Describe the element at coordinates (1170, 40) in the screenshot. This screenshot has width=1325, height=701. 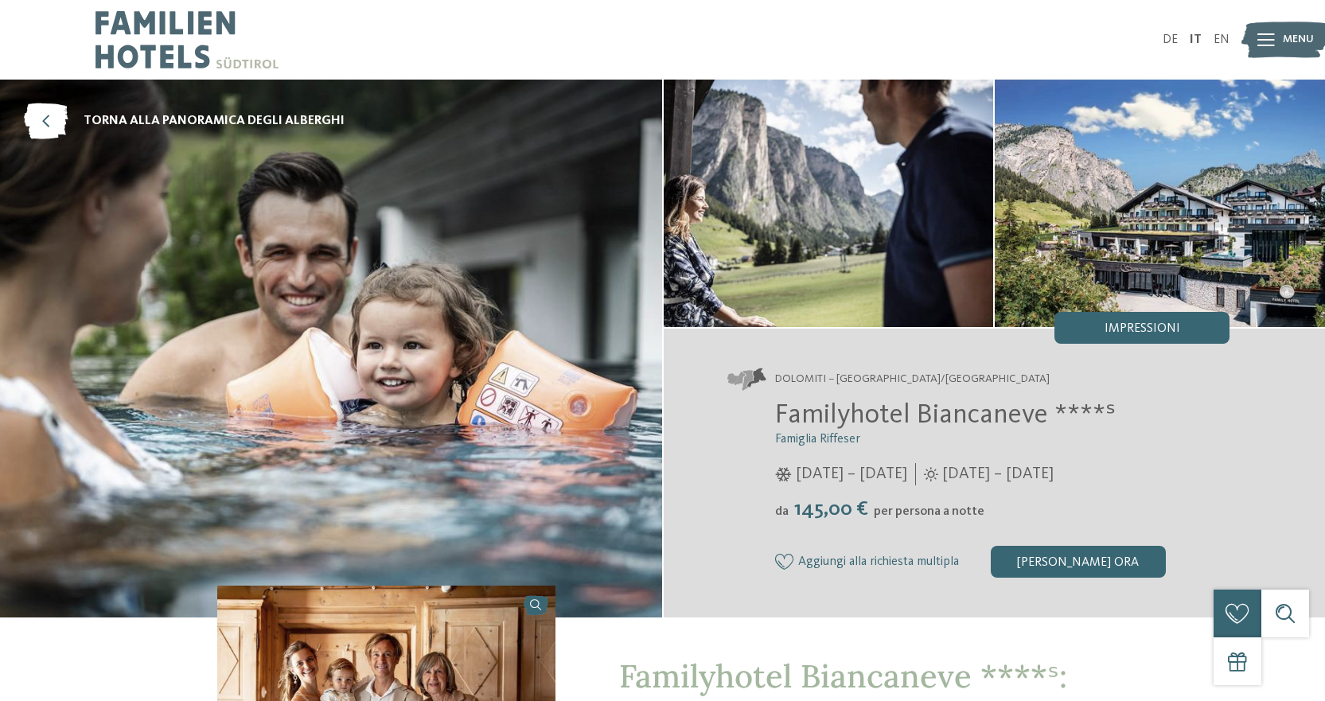
I see `a: DE` at that location.